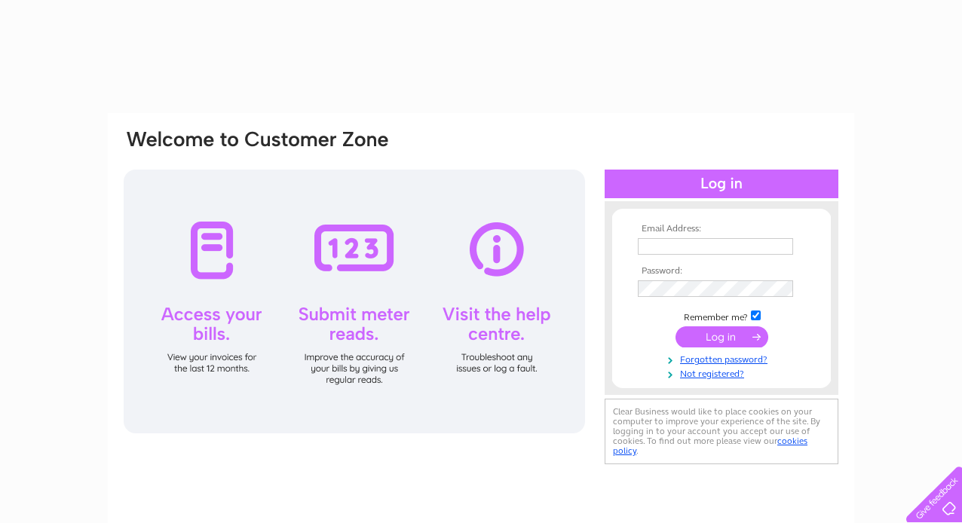 The width and height of the screenshot is (962, 523). What do you see at coordinates (721, 271) in the screenshot?
I see `th: Password:` at bounding box center [721, 271].